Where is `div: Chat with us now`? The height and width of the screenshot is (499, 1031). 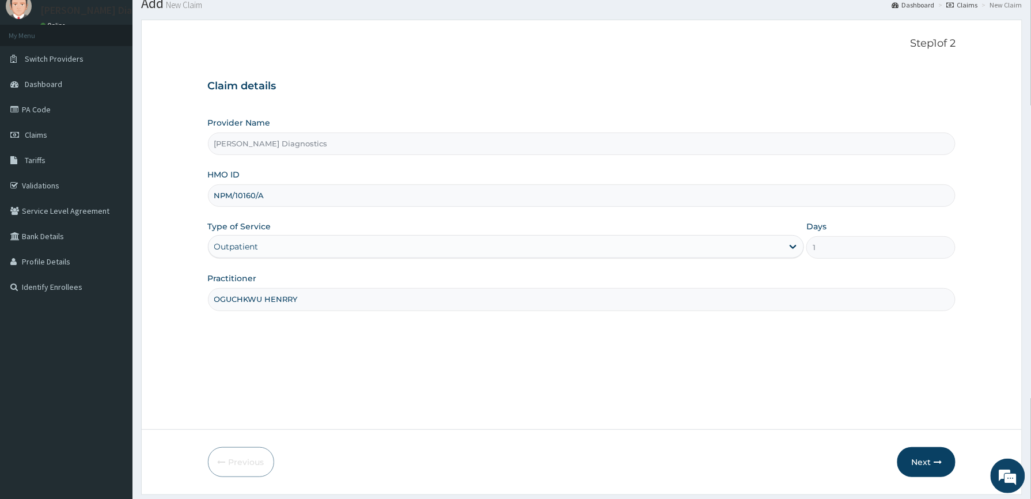 div: Chat with us now is located at coordinates (127, 72).